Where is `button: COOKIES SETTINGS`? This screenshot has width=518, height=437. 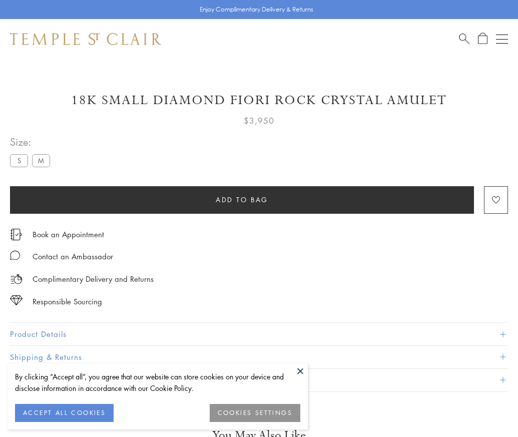 button: COOKIES SETTINGS is located at coordinates (255, 413).